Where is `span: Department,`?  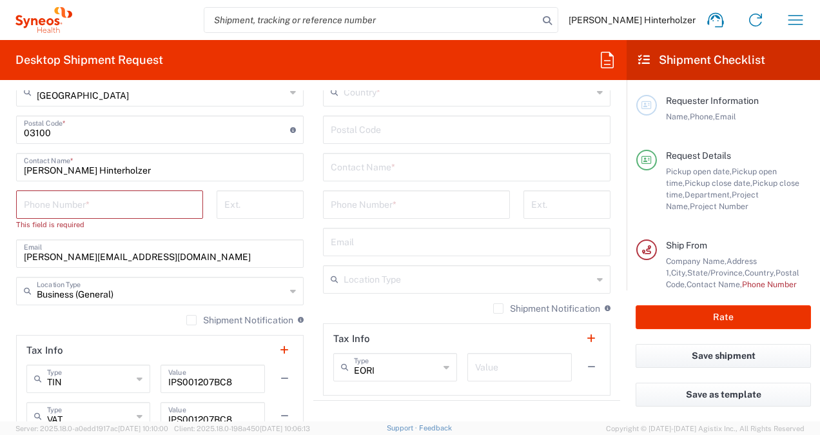 span: Department, is located at coordinates (708, 194).